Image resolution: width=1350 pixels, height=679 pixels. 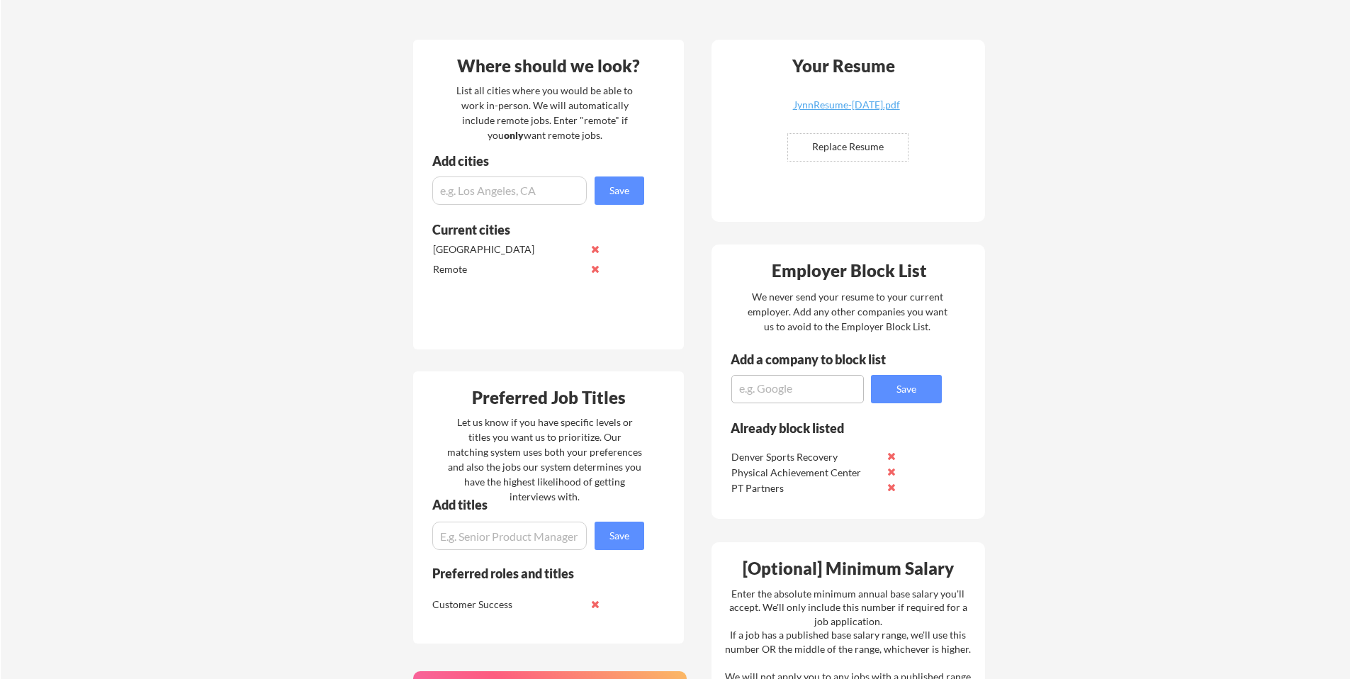 What do you see at coordinates (847, 311) in the screenshot?
I see `div: We never send your resume to your current employer. Add any other companies you want us to avoid ...` at bounding box center [847, 311].